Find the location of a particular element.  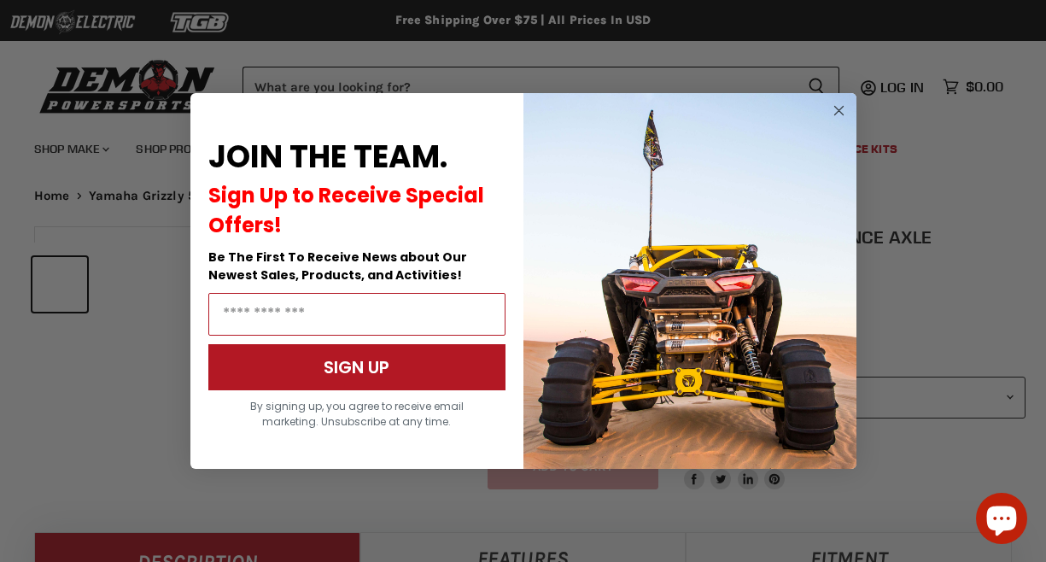

button: SIGN UP is located at coordinates (357, 367).